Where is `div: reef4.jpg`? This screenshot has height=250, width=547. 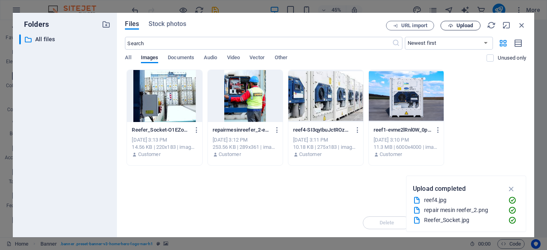 div: reef4.jpg is located at coordinates (463, 200).